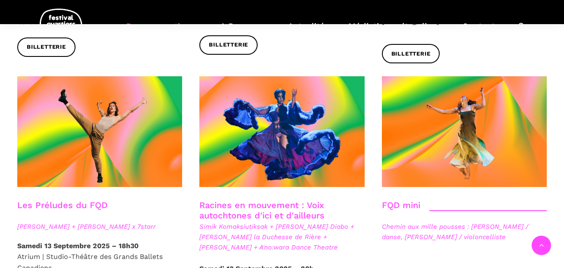 Image resolution: width=564 pixels, height=268 pixels. I want to click on a: Programmation, so click(163, 31).